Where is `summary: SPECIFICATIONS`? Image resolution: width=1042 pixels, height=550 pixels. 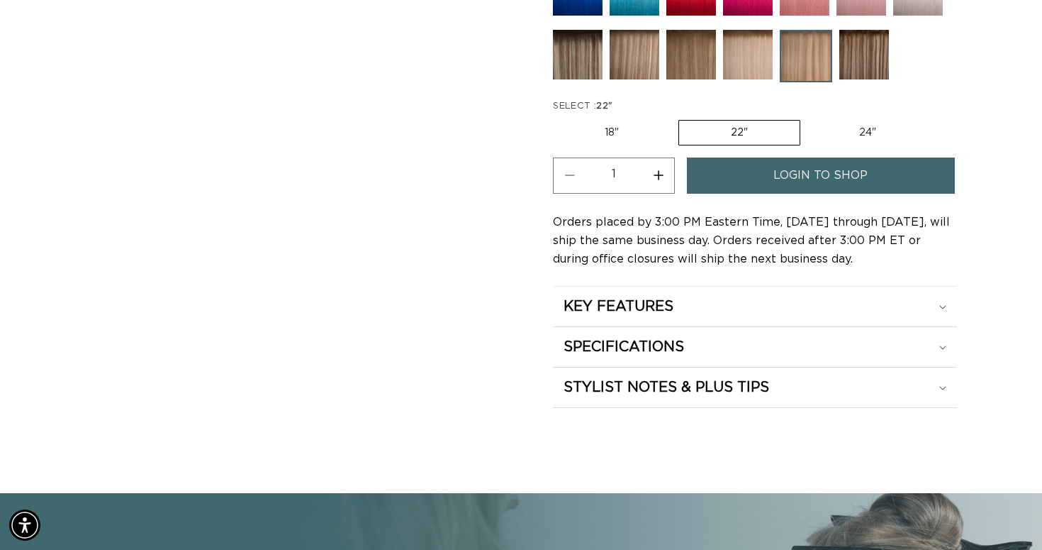
summary: SPECIFICATIONS is located at coordinates (755, 347).